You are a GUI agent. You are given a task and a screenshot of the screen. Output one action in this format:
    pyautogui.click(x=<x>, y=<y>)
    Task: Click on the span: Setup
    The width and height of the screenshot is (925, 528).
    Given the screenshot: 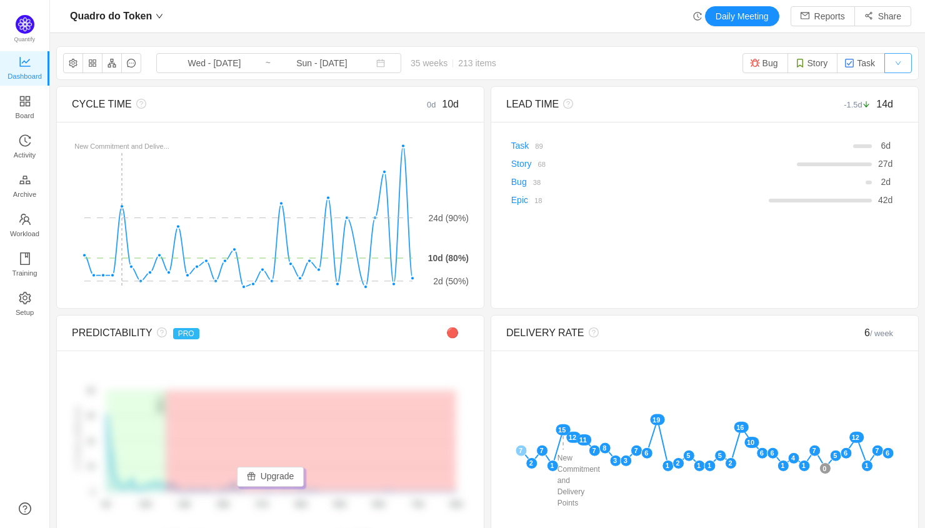 What is the action you would take?
    pyautogui.click(x=24, y=313)
    